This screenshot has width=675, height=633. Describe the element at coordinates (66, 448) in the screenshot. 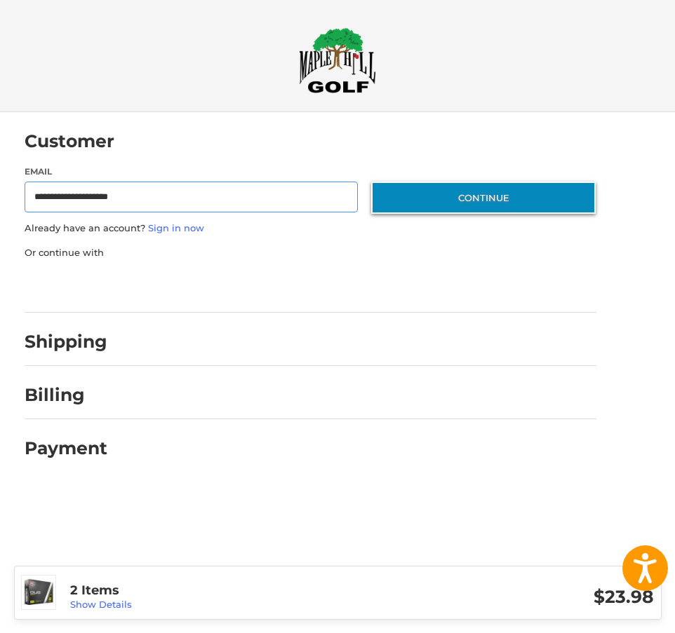

I see `h2: Payment` at that location.